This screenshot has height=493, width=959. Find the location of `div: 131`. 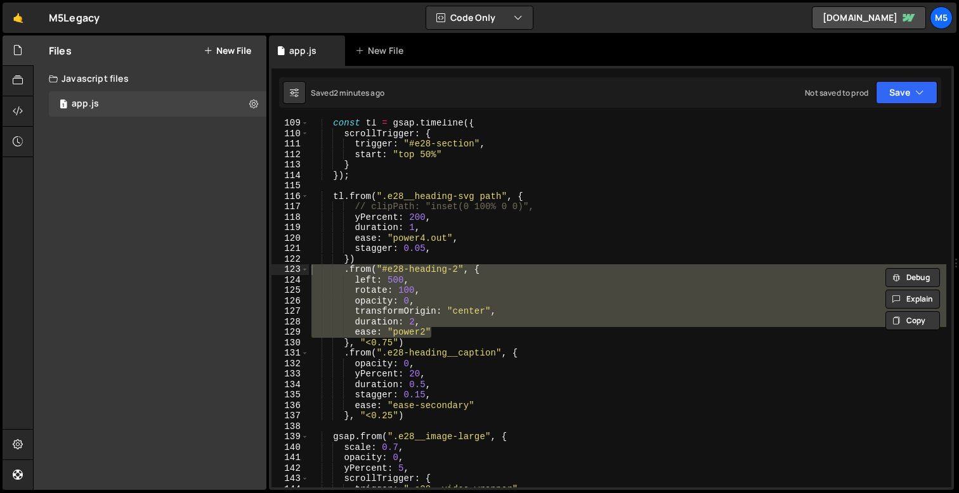

div: 131 is located at coordinates (290, 353).